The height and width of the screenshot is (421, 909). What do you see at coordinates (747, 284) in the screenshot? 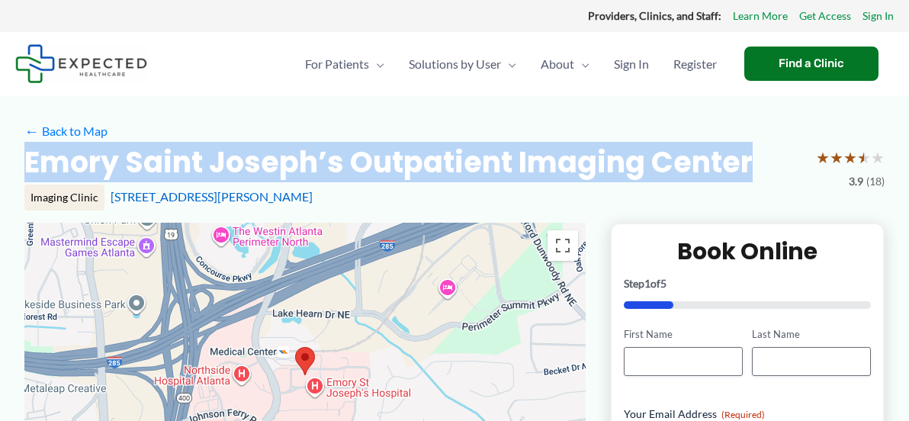
I see `p: Step of` at bounding box center [747, 284].